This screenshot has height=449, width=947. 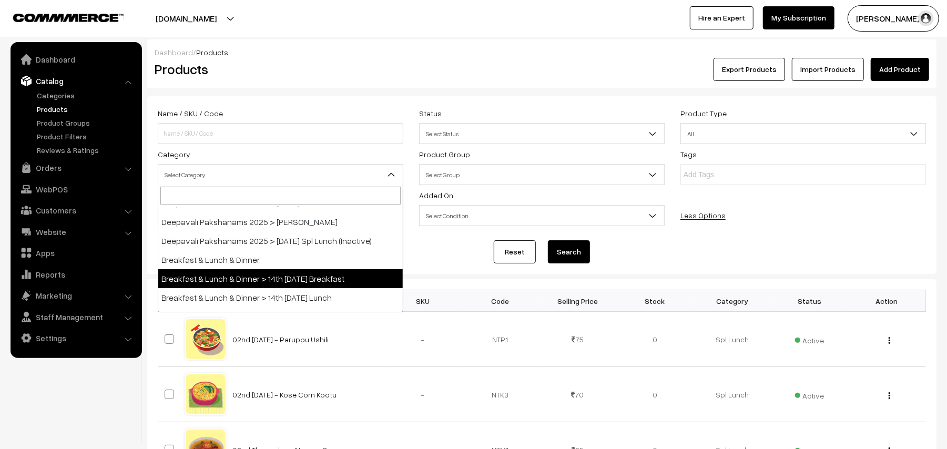 I want to click on th: Stock, so click(x=655, y=301).